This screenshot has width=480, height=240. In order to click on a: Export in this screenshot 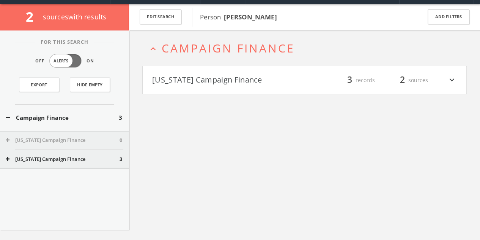, I will do `click(39, 85)`.